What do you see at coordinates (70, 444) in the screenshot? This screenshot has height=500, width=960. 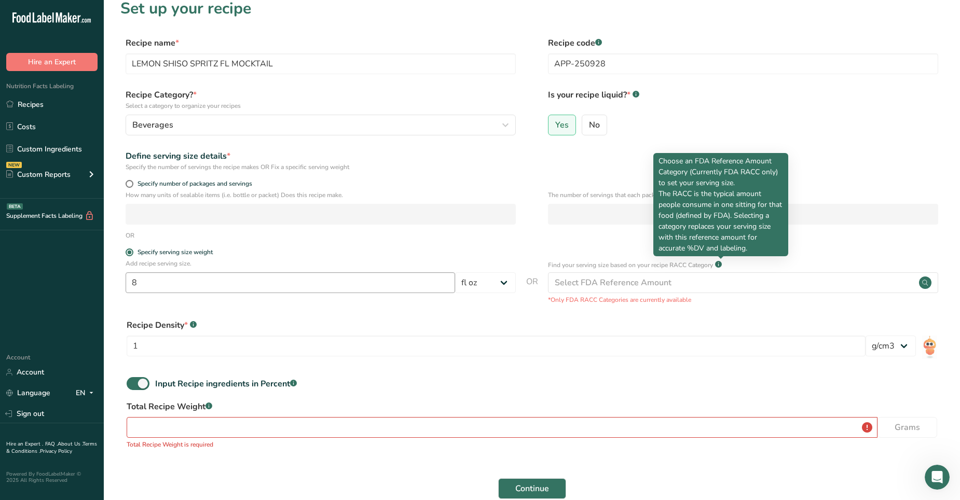 I see `a: About Us .` at bounding box center [70, 444].